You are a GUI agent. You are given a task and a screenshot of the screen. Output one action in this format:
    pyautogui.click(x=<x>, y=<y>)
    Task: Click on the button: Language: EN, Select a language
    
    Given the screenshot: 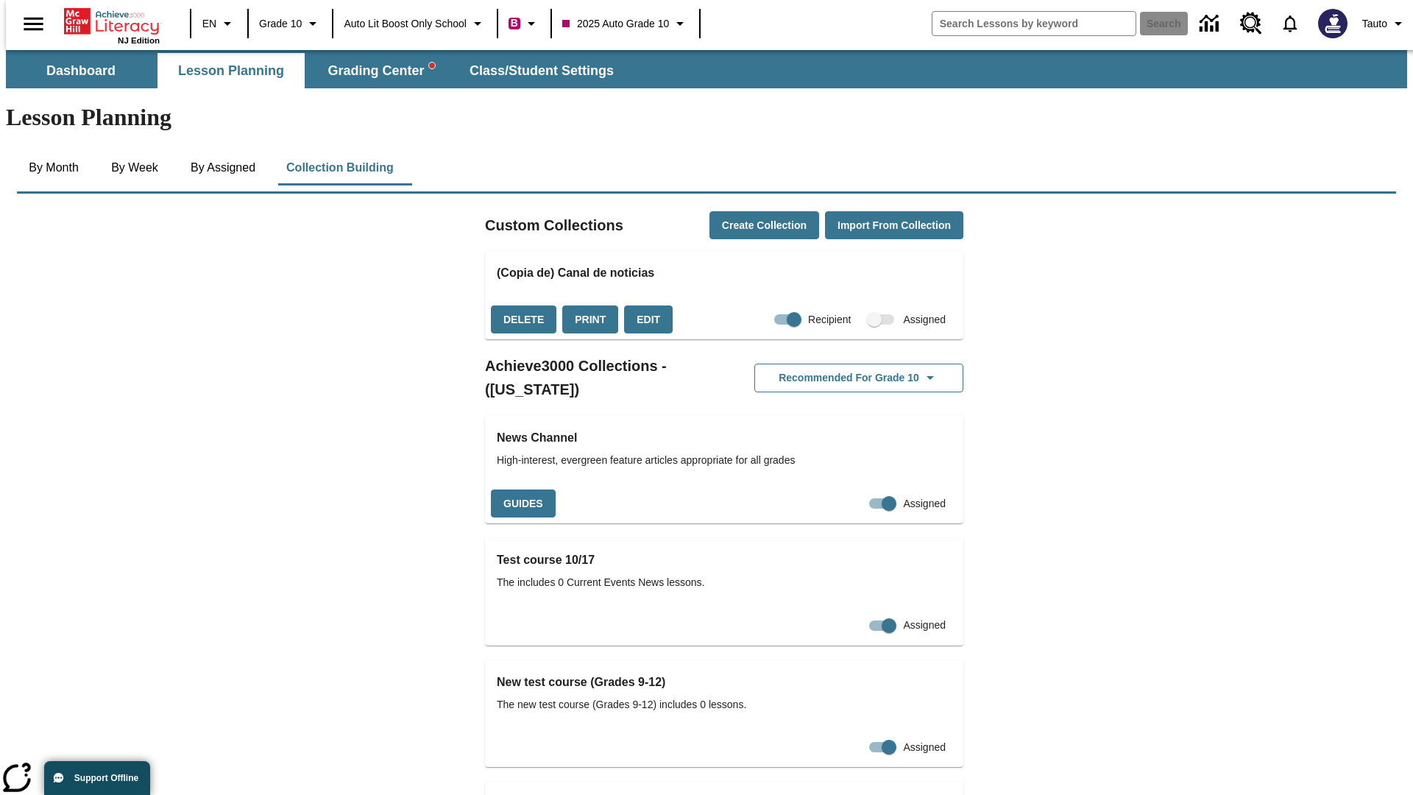 What is the action you would take?
    pyautogui.click(x=219, y=24)
    